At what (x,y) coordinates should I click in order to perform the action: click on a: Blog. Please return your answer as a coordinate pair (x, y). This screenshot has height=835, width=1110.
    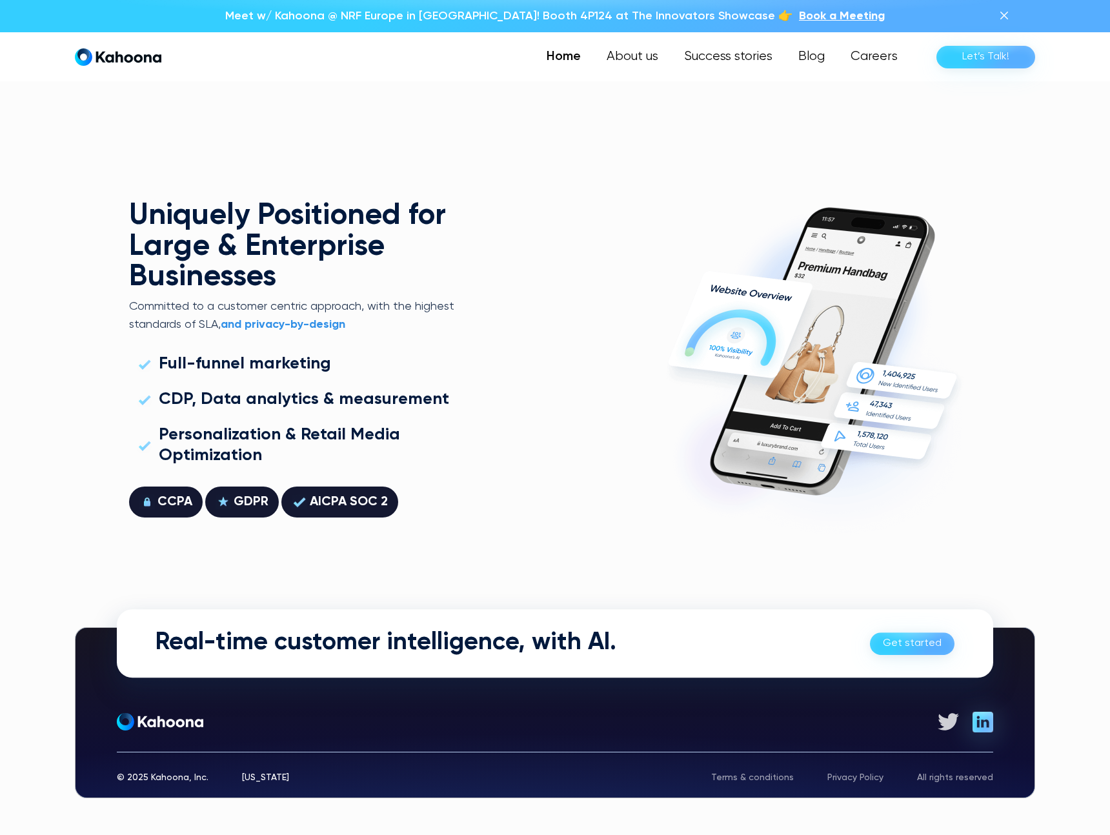
    Looking at the image, I should click on (811, 57).